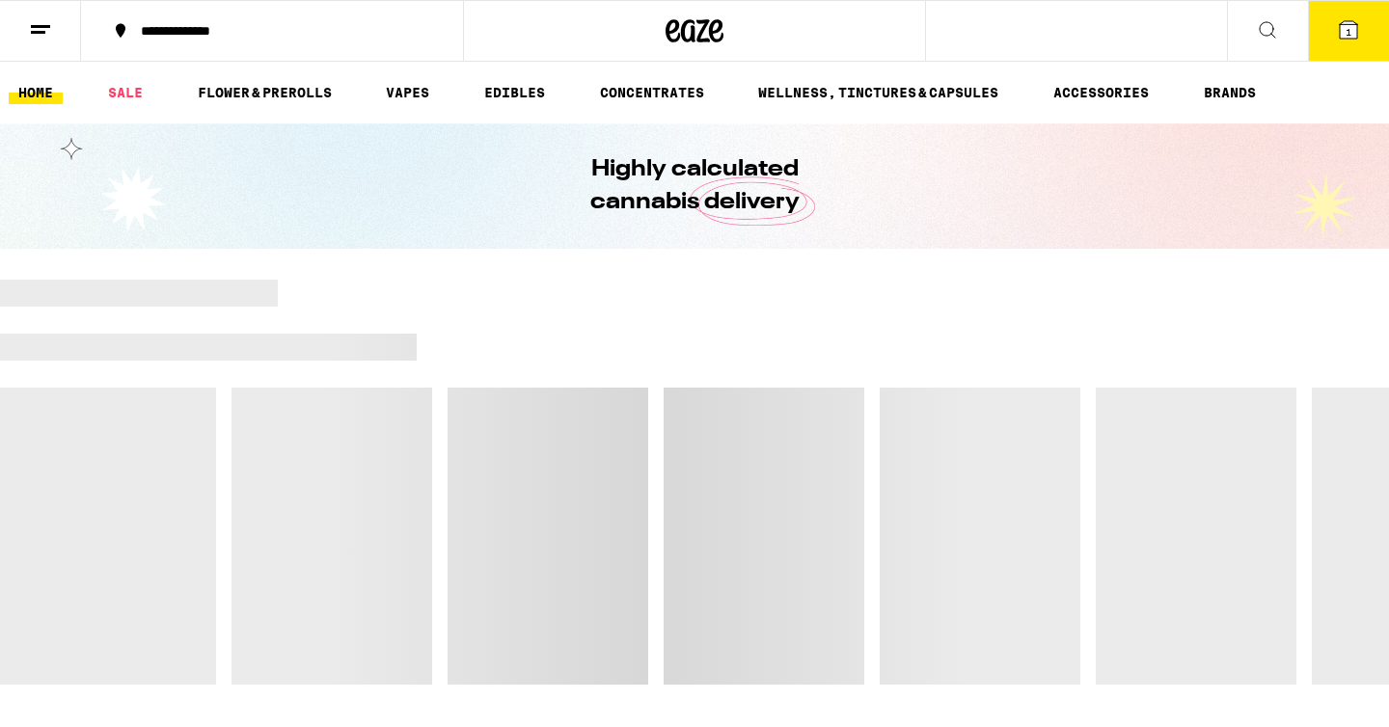  What do you see at coordinates (1100, 93) in the screenshot?
I see `a: ACCESSORIES` at bounding box center [1100, 93].